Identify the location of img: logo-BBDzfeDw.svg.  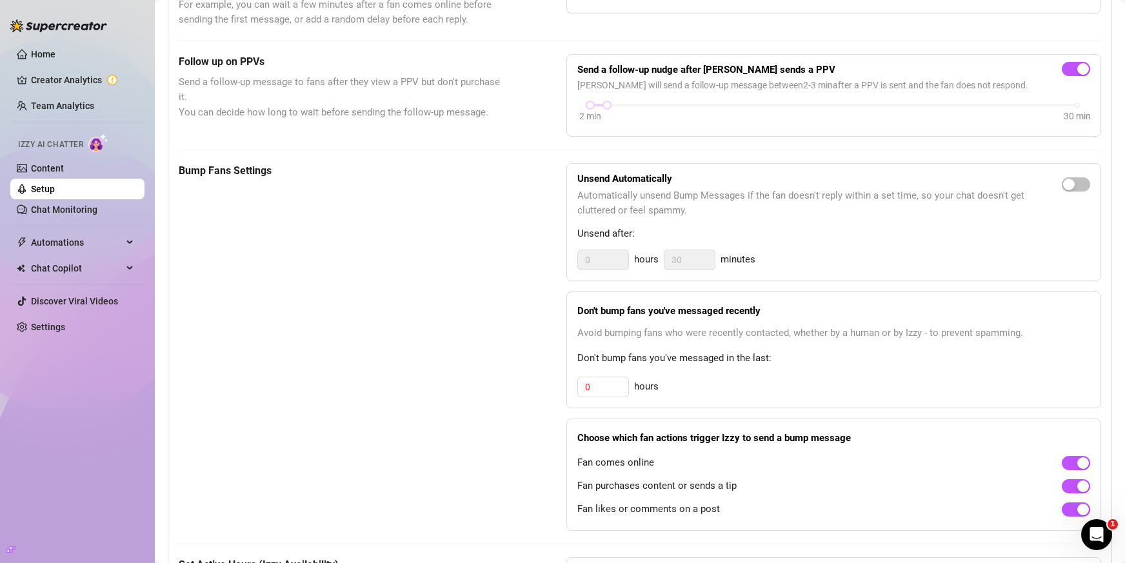
(59, 26).